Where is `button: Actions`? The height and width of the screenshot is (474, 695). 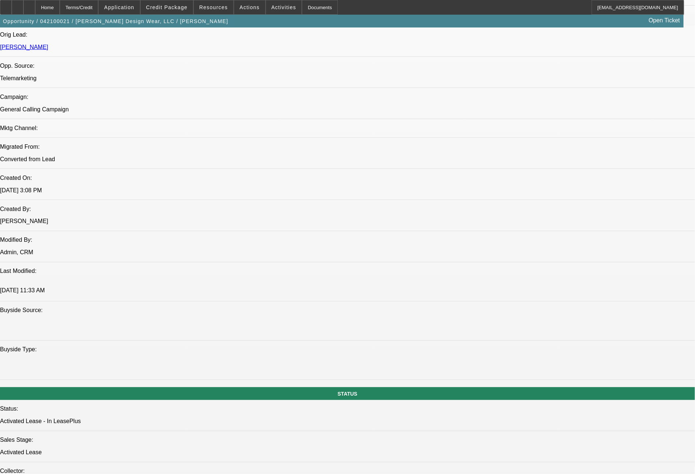 button: Actions is located at coordinates (250, 7).